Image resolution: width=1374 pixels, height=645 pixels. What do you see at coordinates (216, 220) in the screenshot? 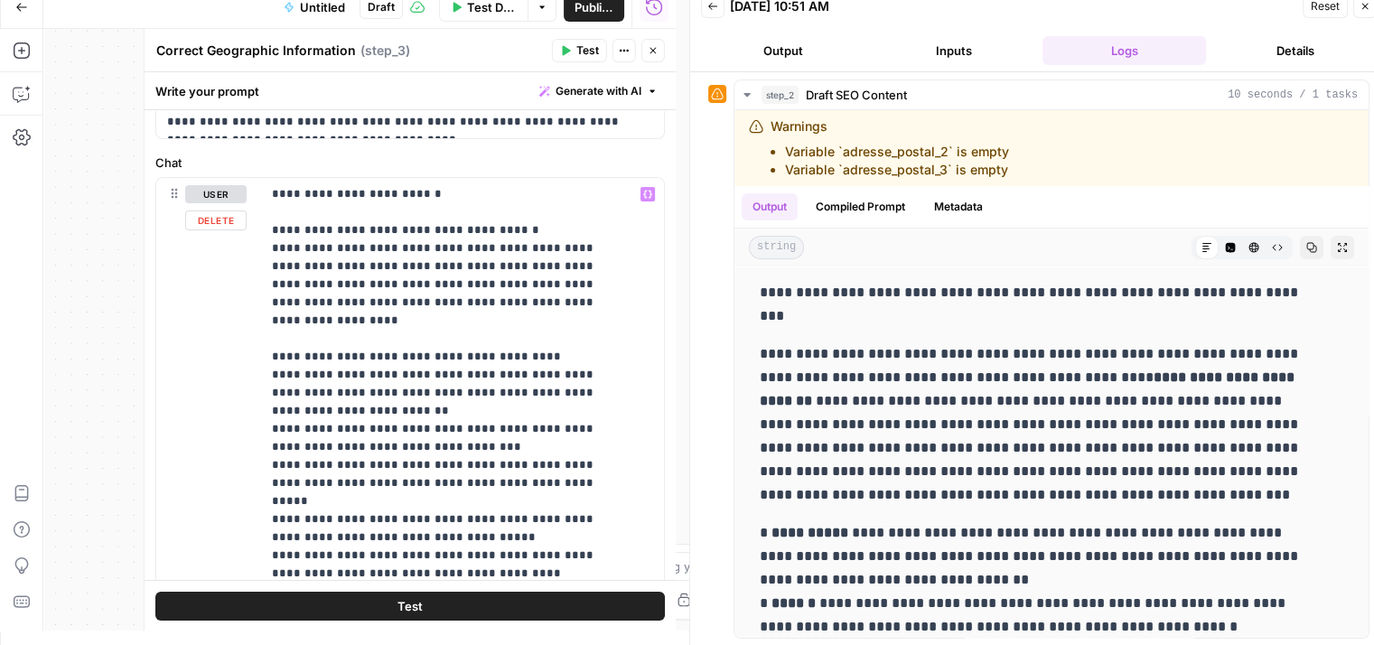
I see `button: Delete` at bounding box center [216, 220].